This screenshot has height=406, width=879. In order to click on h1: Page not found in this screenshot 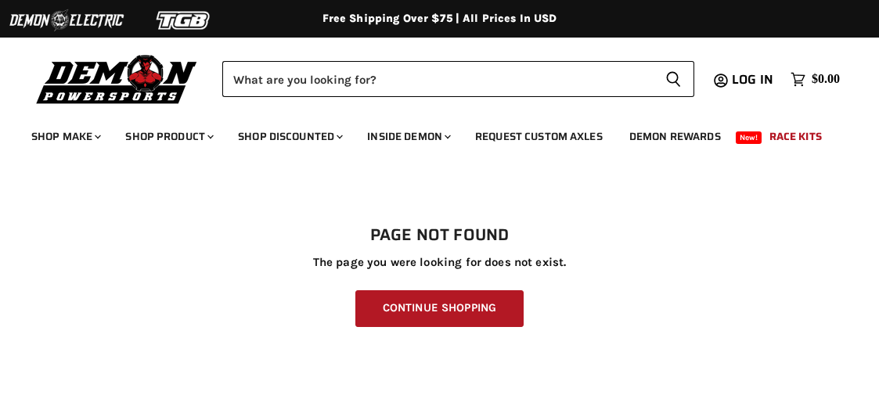, I will do `click(439, 235)`.